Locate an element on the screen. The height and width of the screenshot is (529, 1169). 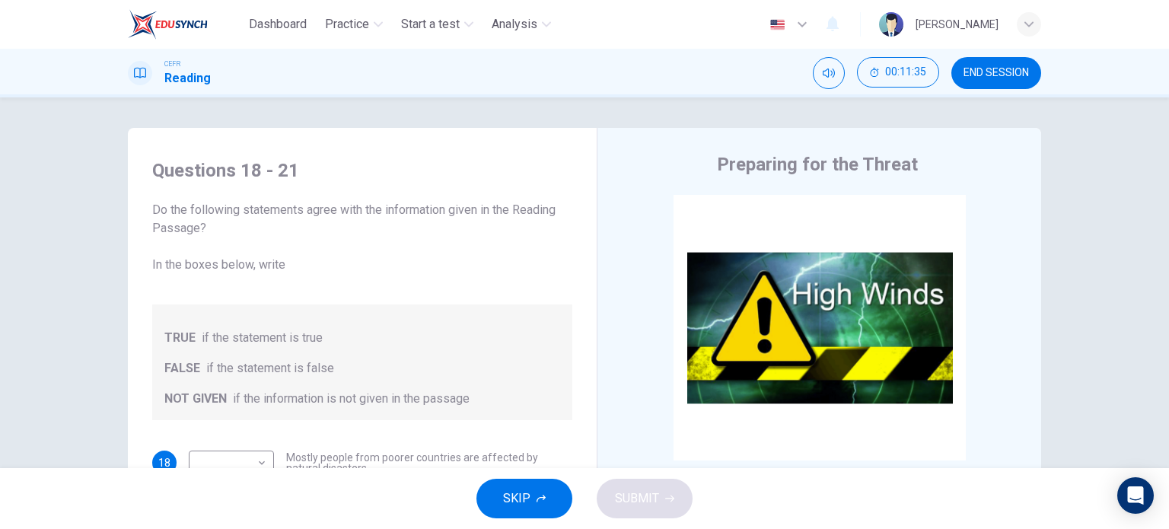
h4: Questions 18 - 21 is located at coordinates (362, 170).